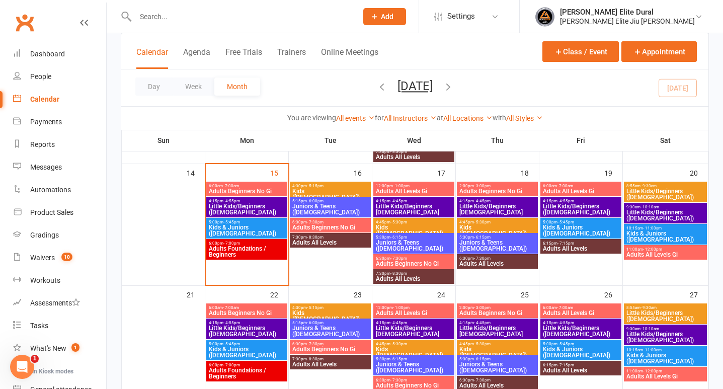 The width and height of the screenshot is (723, 389). Describe the element at coordinates (246, 322) in the screenshot. I see `span: 4:15pm` at that location.